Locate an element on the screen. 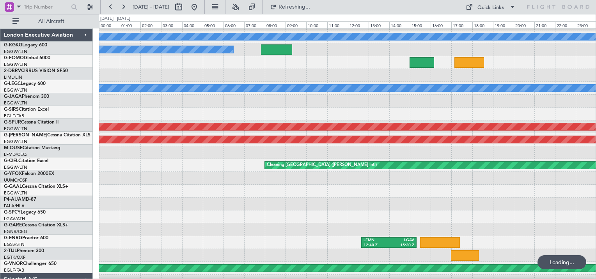 This screenshot has width=596, height=279. a: G-JAGAPhenom 300 is located at coordinates (27, 97).